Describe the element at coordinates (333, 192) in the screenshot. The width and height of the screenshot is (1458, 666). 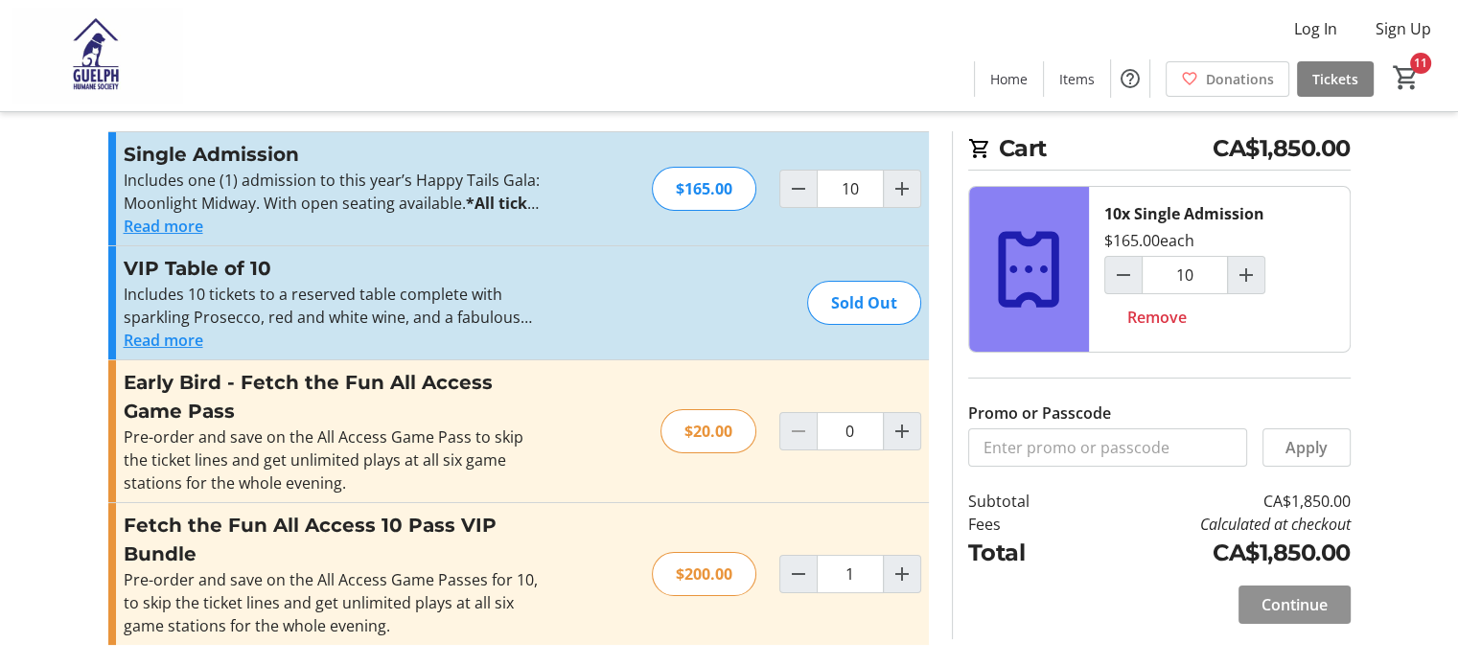
I see `p: Includes one (1) admission to this year’s Happy Tails Gala: Moonlight Midway. With open seating a...` at that location.